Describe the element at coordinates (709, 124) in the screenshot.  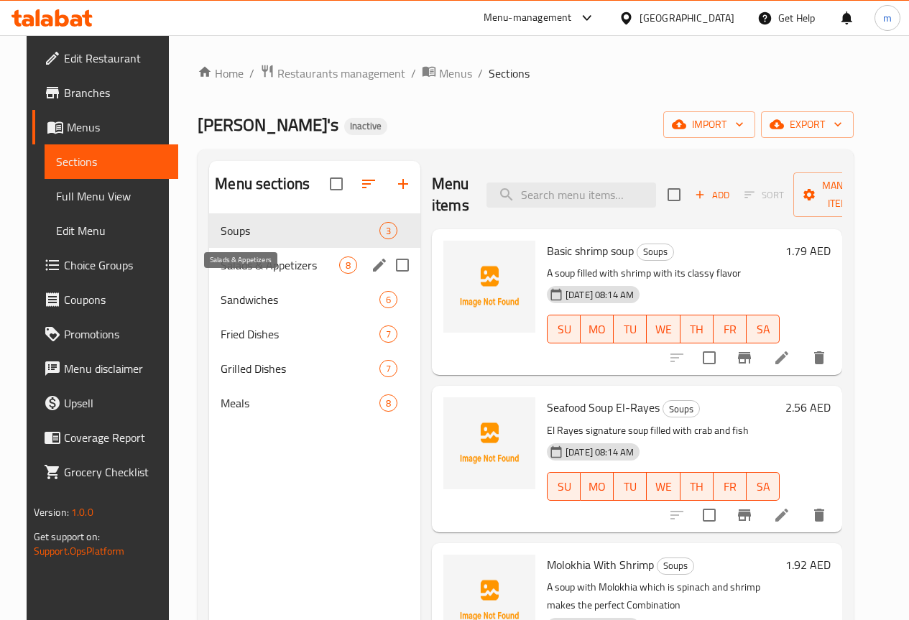
I see `button: import` at that location.